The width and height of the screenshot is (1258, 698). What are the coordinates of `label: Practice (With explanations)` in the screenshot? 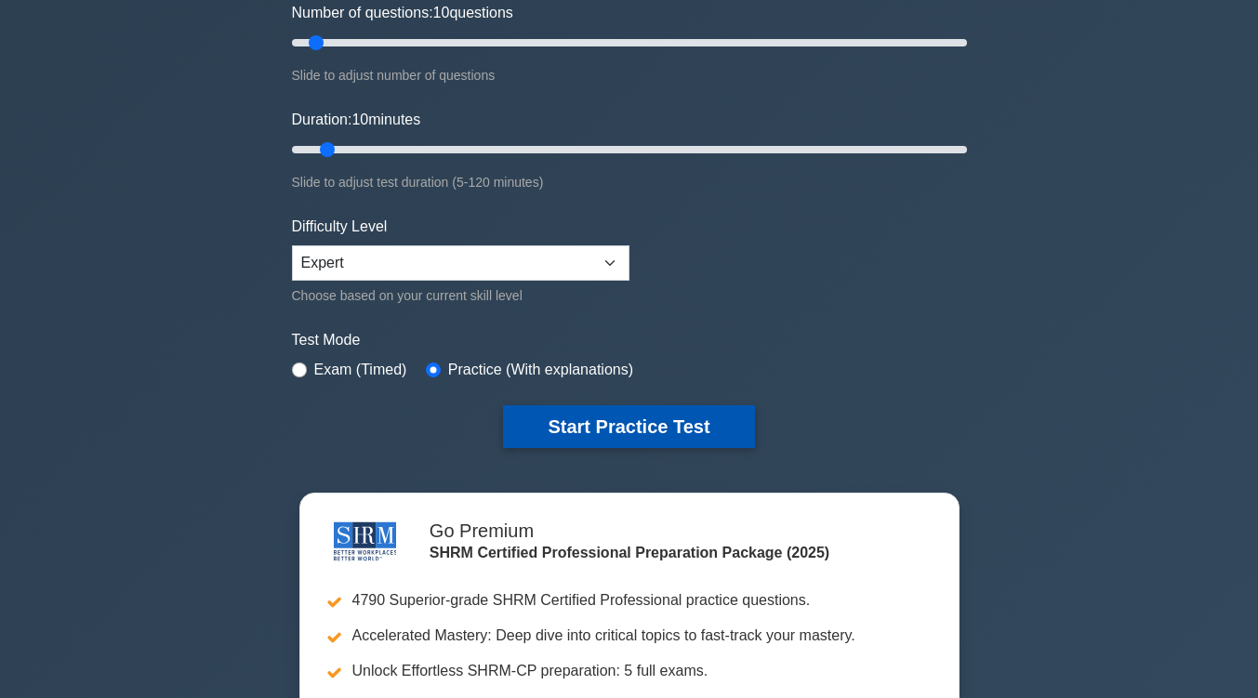 It's located at (540, 370).